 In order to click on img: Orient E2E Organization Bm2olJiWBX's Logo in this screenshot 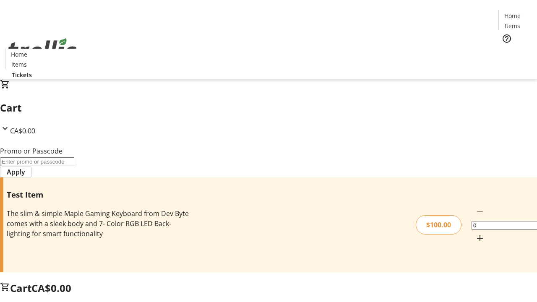, I will do `click(42, 50)`.